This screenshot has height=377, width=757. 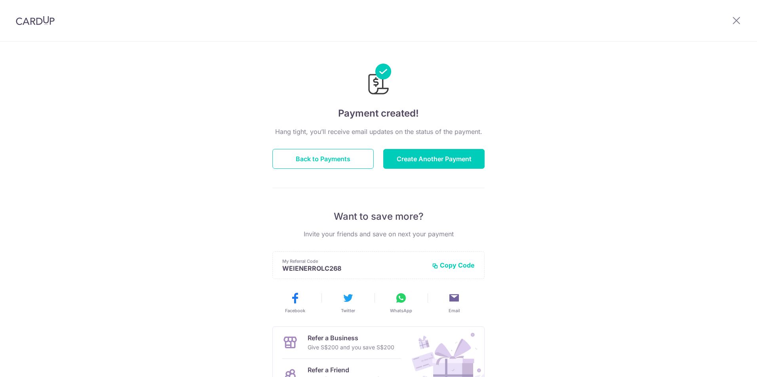 What do you see at coordinates (347, 370) in the screenshot?
I see `p: Refer a Friend` at bounding box center [347, 370].